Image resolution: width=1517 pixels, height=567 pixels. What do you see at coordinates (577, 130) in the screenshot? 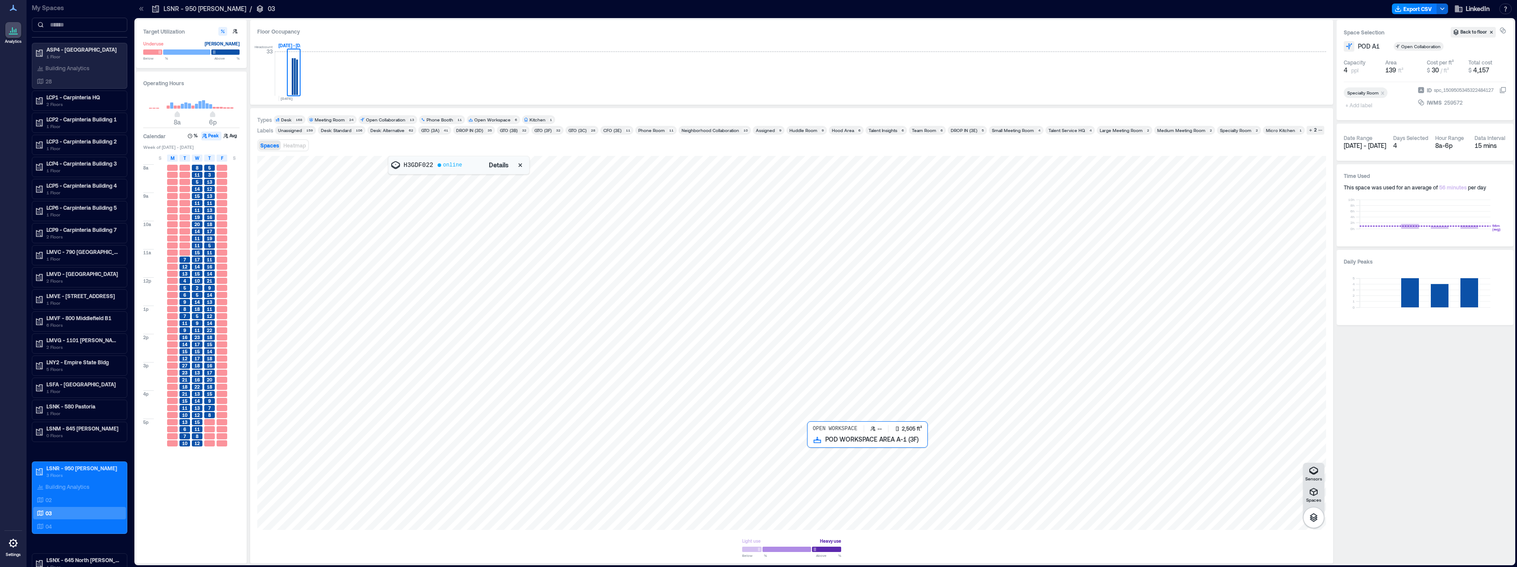
I see `div: GTO (3C)` at bounding box center [577, 130].